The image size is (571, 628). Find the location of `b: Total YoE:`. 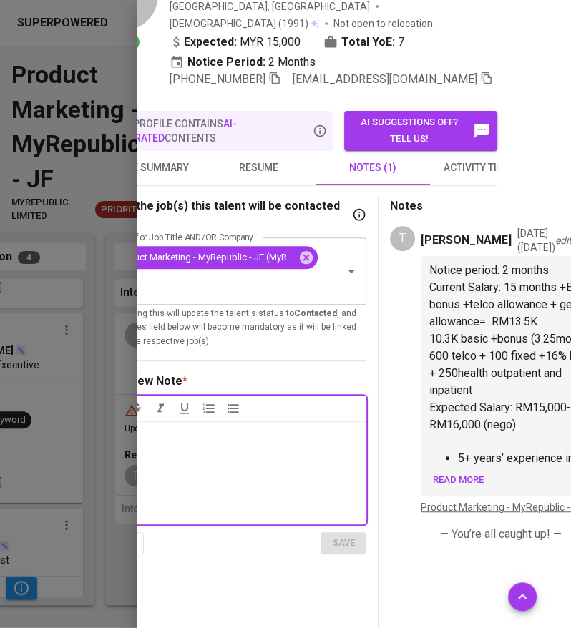

b: Total YoE: is located at coordinates (368, 42).